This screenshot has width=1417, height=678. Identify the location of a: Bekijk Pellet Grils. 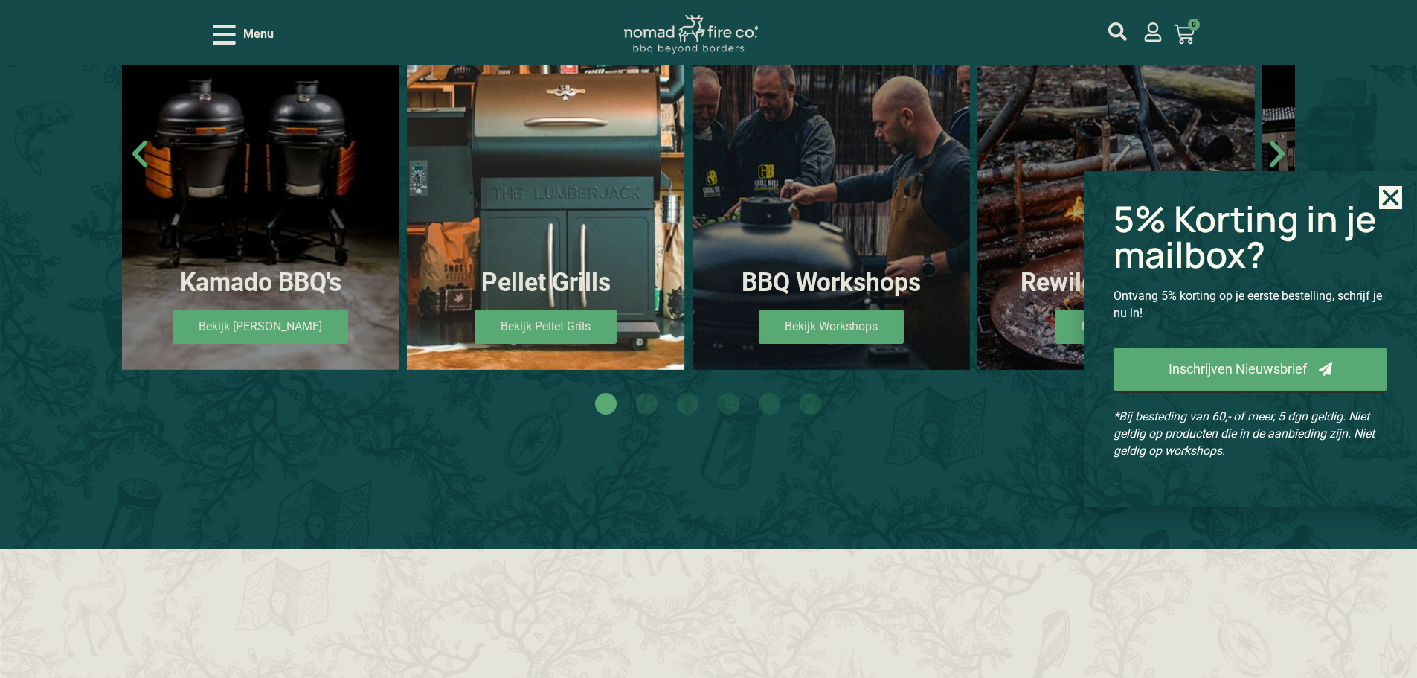
(545, 326).